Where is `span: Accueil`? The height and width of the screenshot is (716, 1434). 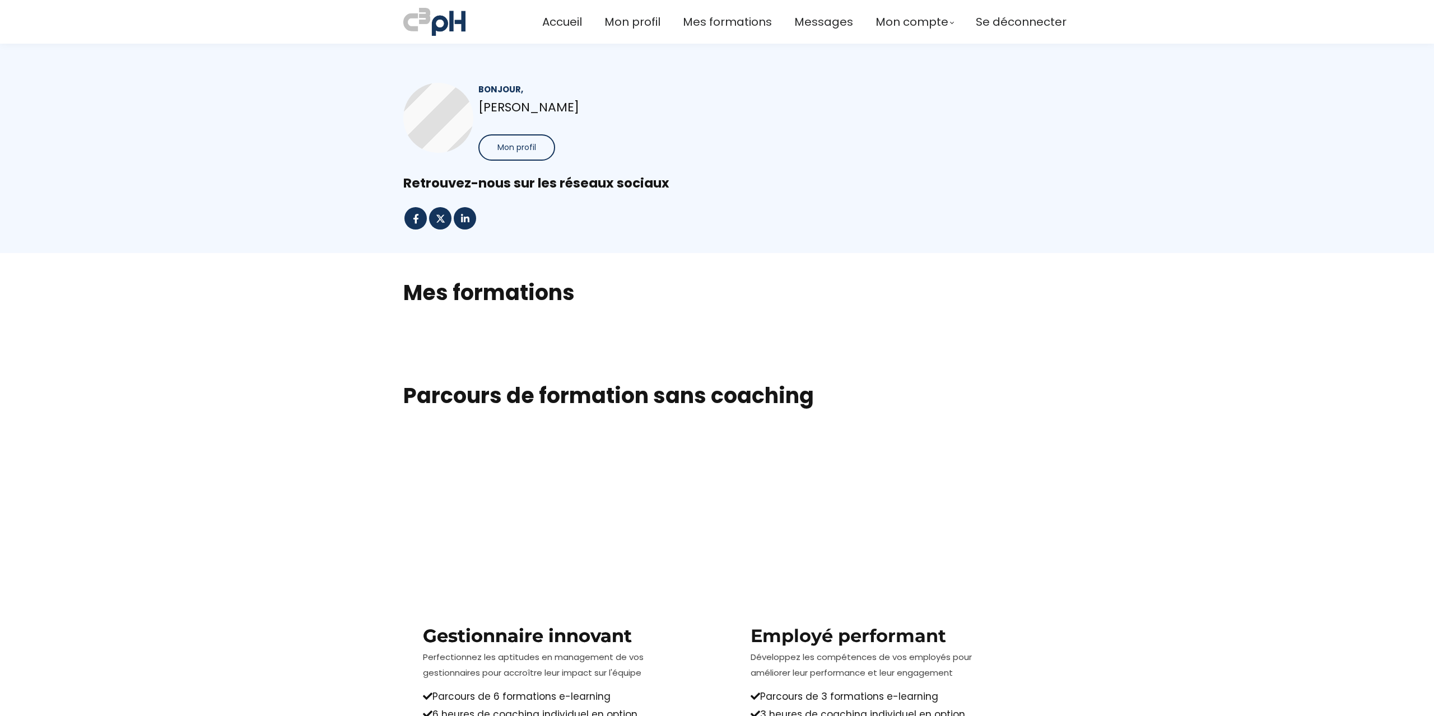
span: Accueil is located at coordinates (562, 22).